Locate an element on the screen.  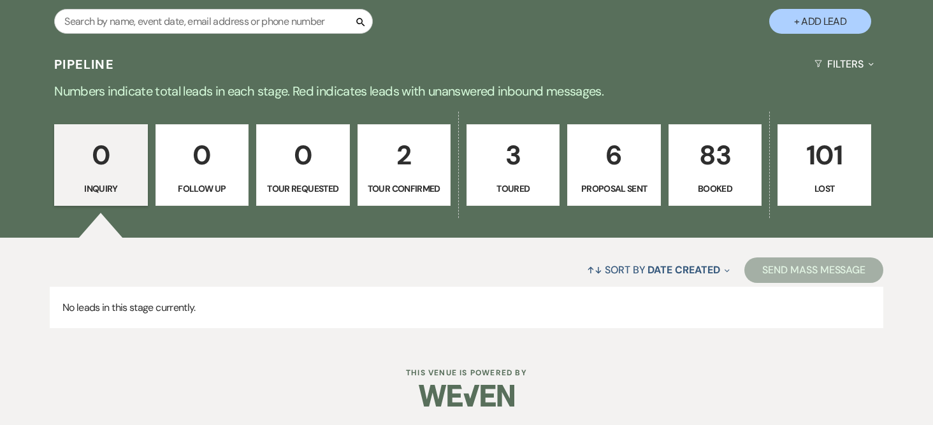
h3: Pipeline is located at coordinates (84, 64).